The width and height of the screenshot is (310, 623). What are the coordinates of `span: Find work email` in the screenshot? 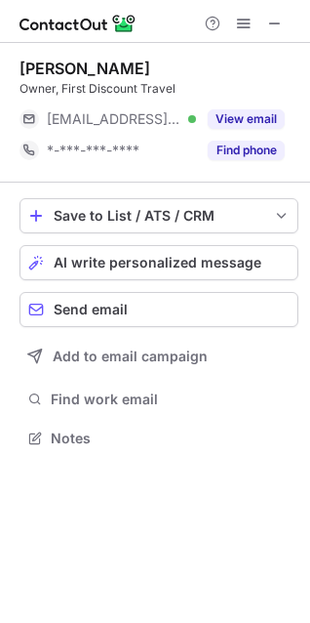 It's located at (171, 399).